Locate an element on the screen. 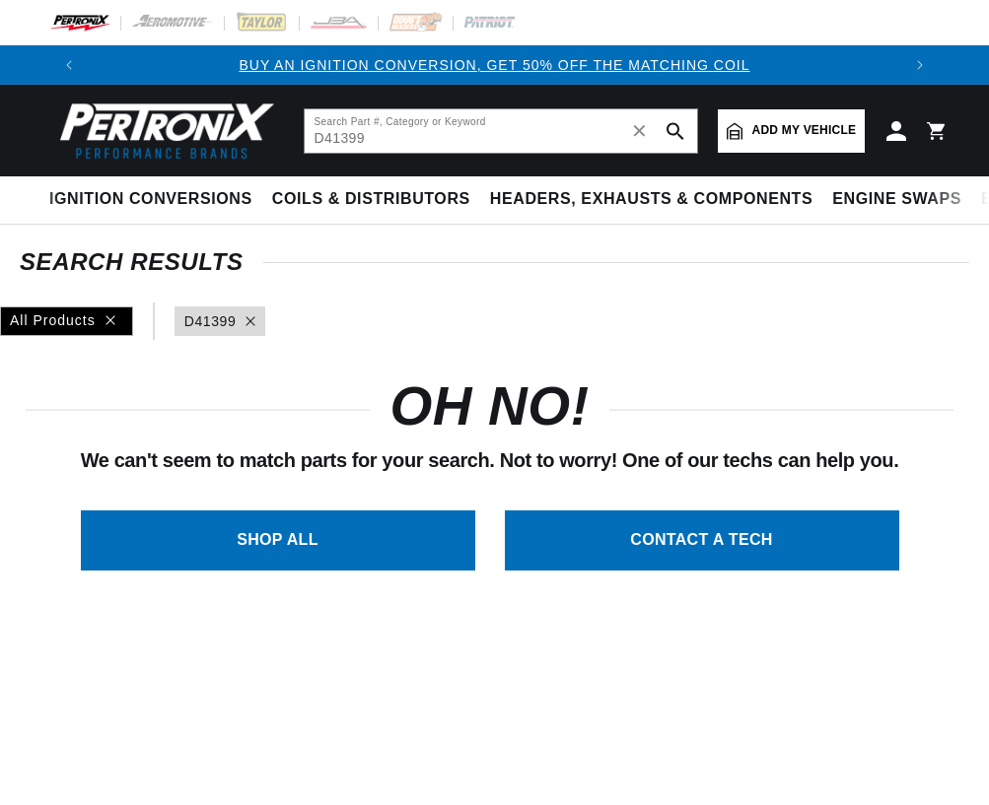 Image resolution: width=989 pixels, height=805 pixels. span: Engine Swaps is located at coordinates (896, 199).